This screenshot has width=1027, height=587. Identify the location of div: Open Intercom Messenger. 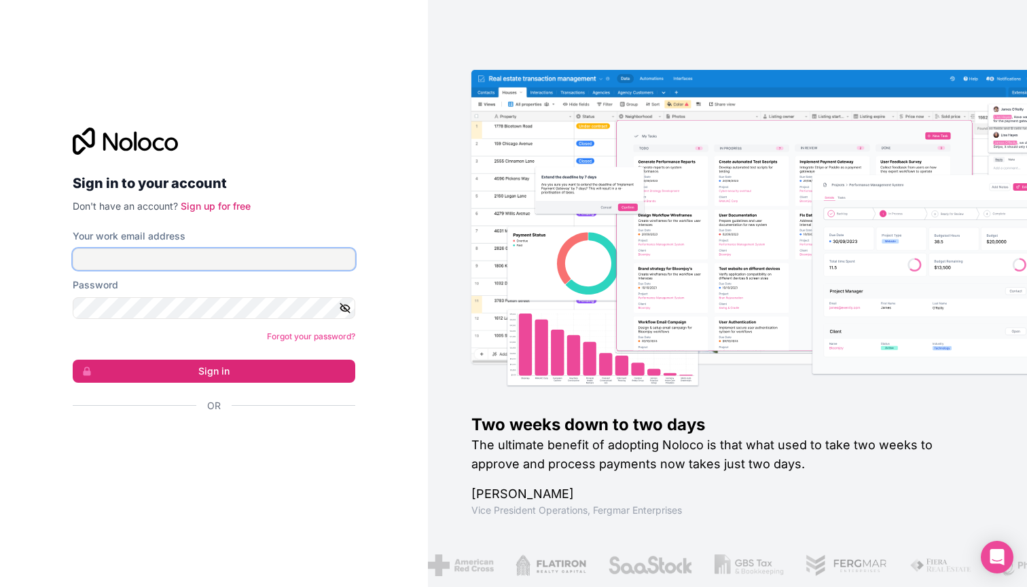
(997, 557).